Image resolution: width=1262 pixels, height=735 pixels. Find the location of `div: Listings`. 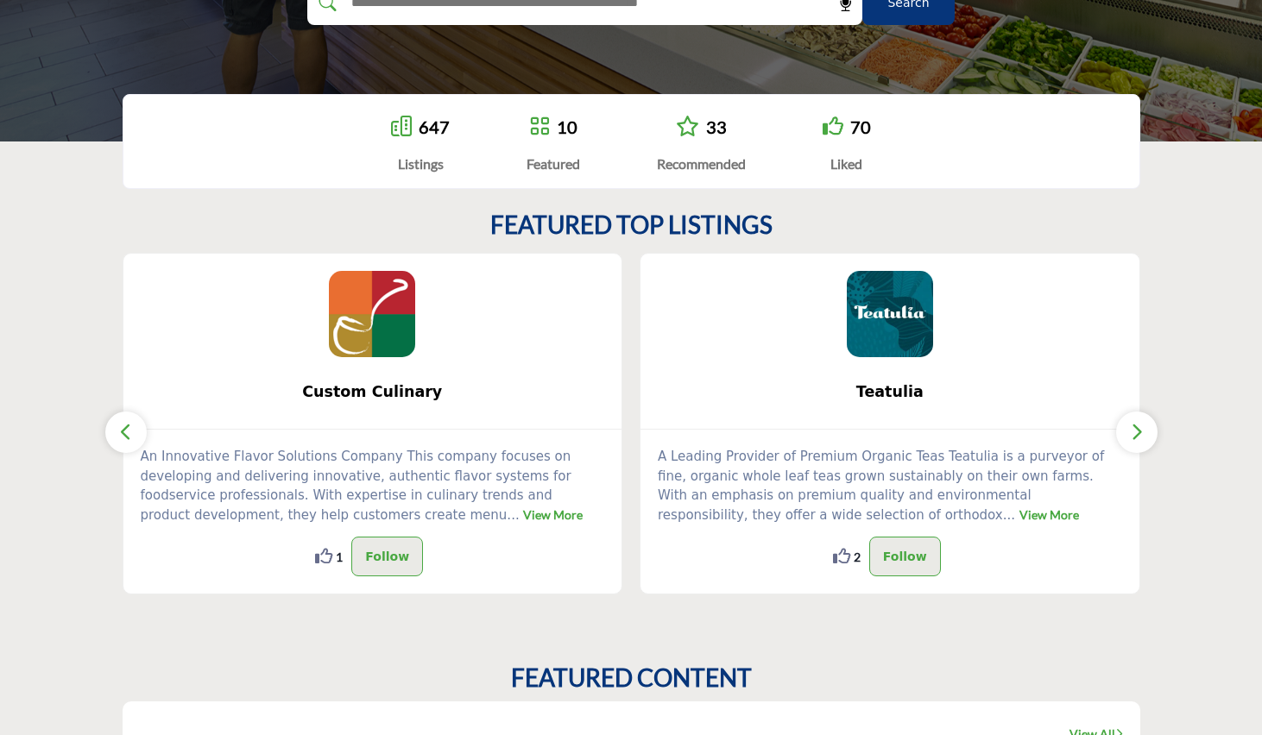

div: Listings is located at coordinates (420, 164).